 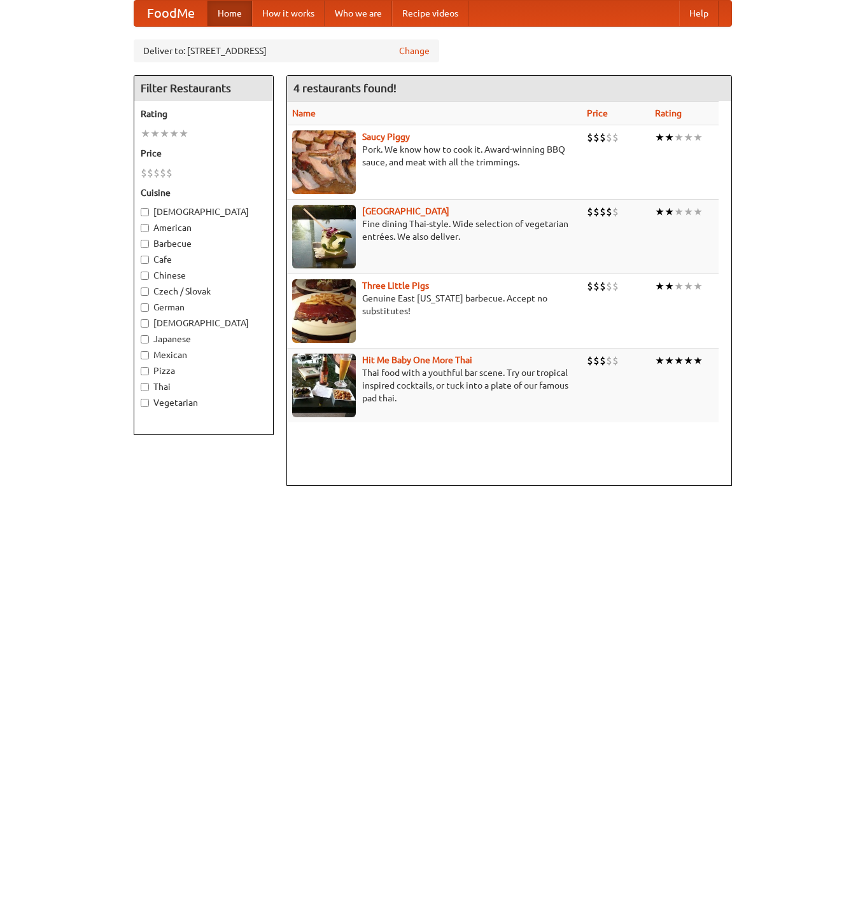 I want to click on h5: Rating, so click(x=204, y=114).